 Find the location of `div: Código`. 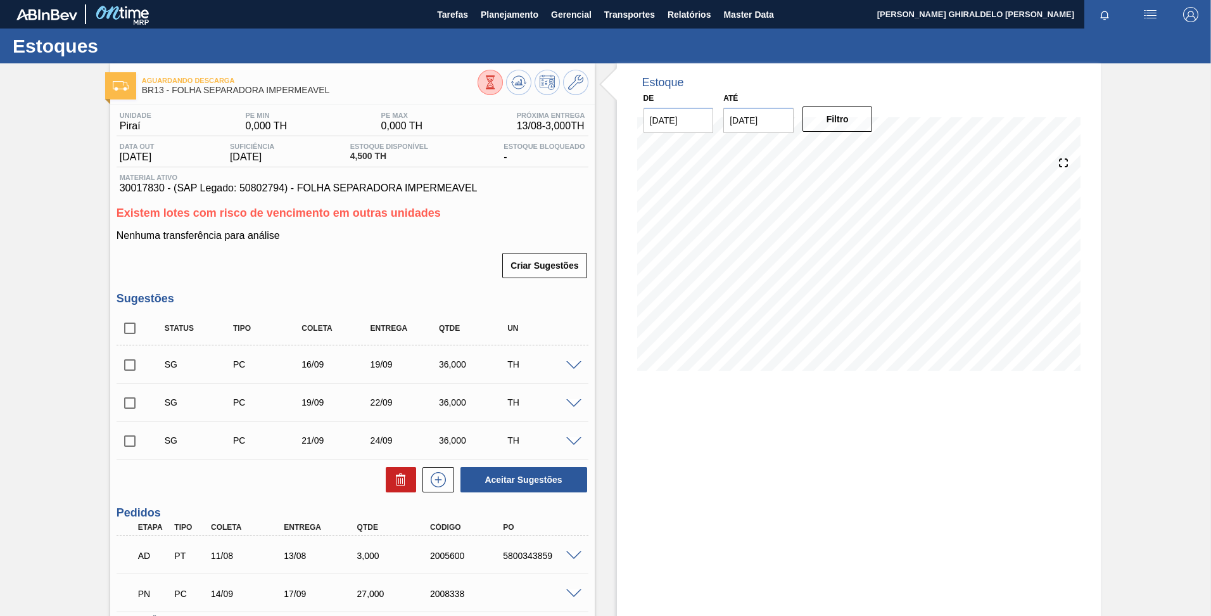

div: Código is located at coordinates (467, 527).